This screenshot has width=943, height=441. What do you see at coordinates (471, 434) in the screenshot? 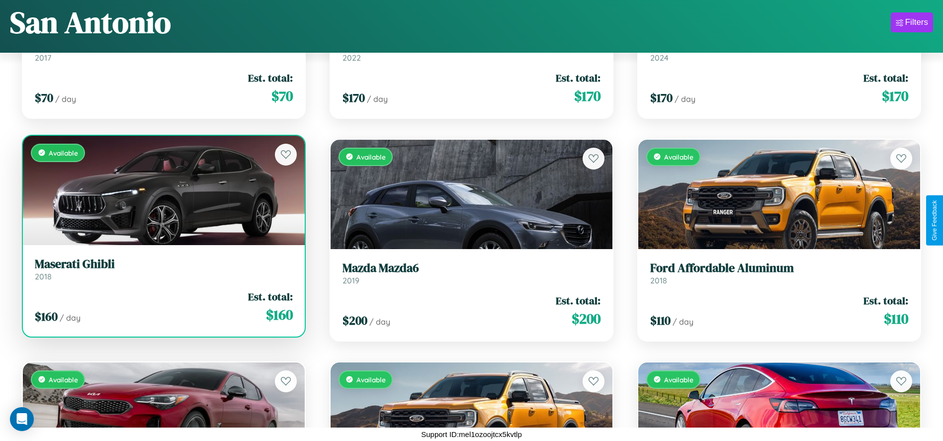
I see `p: Support ID: mel1ozoojtcx5kvtlp` at bounding box center [471, 434].